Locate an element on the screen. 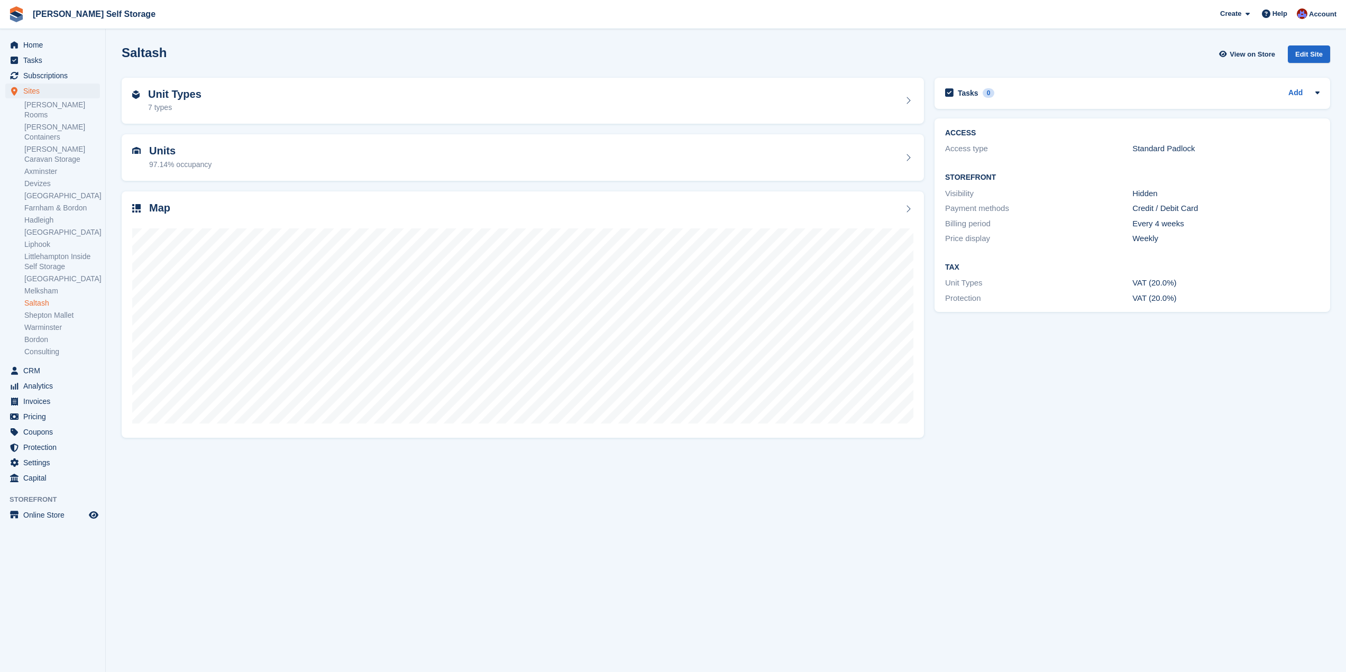 The height and width of the screenshot is (672, 1346). img: stora-icon-8386f47178a22dfd0bd8f6a31ec36ba5ce8667c1dd55bd0f319d3a0aa187defe.svg is located at coordinates (16, 14).